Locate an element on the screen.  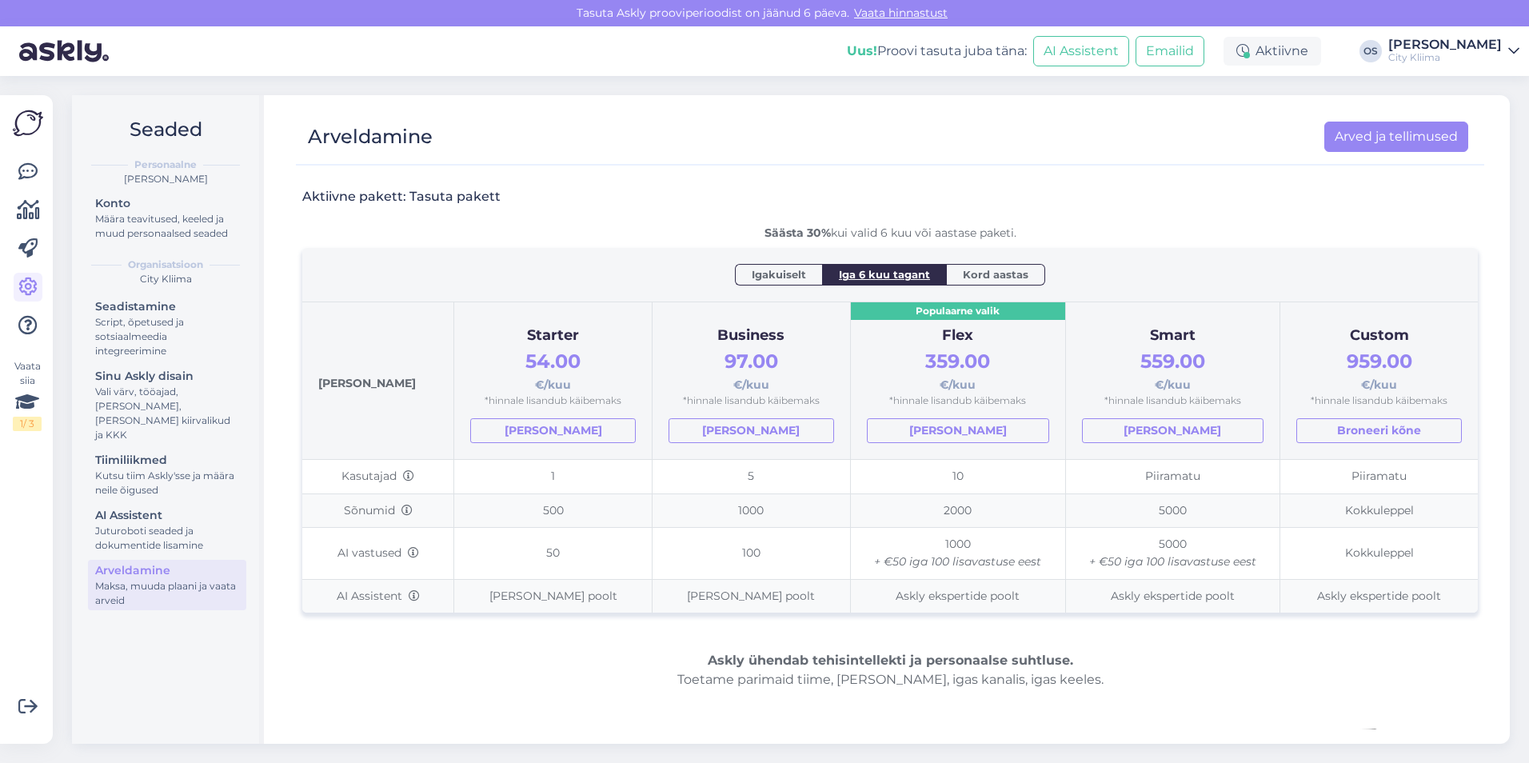
div: Smart is located at coordinates (1173, 336).